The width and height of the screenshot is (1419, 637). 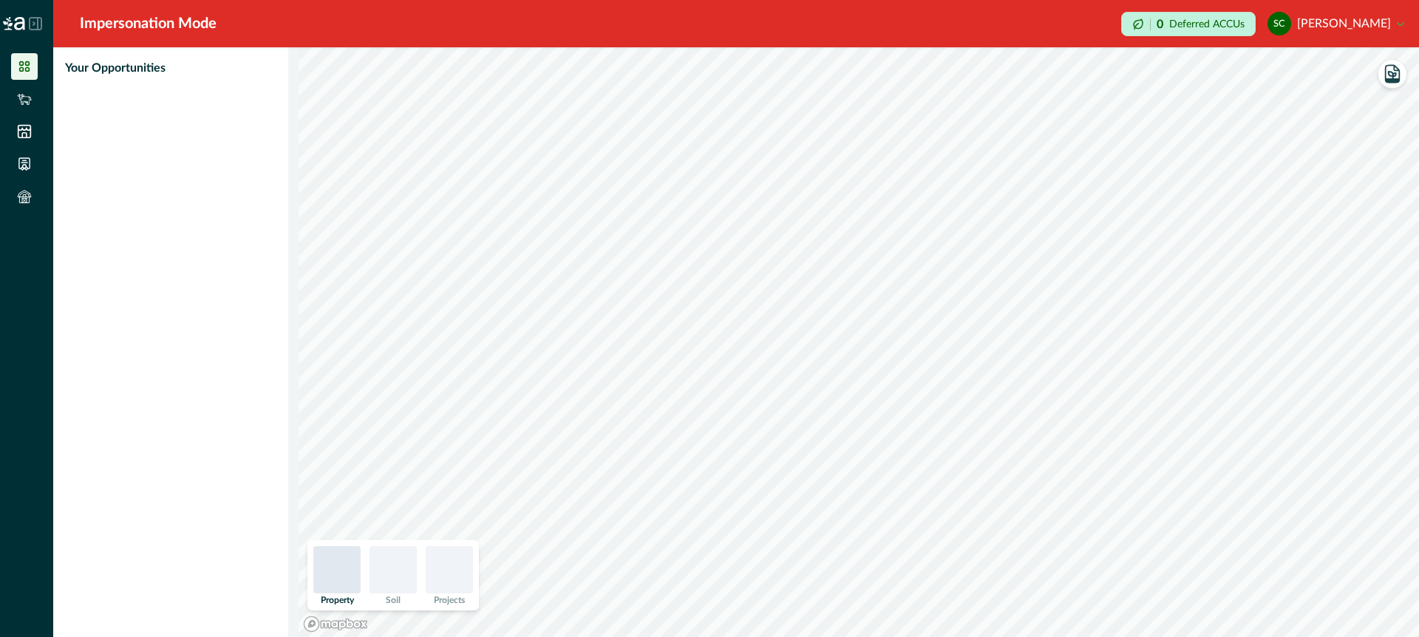 I want to click on p: Your Opportunities, so click(x=115, y=68).